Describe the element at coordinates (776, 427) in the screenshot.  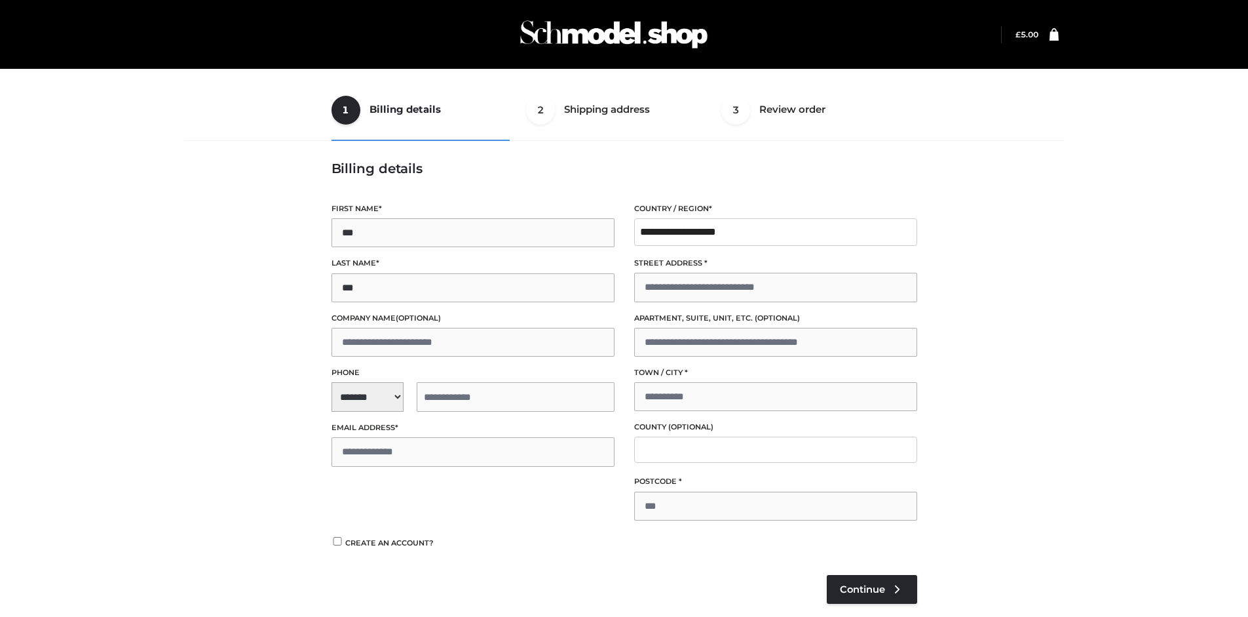
I see `label: County` at that location.